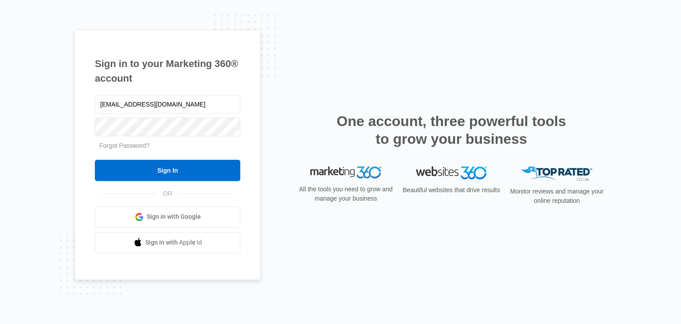  I want to click on h2: One account, three powerful tools to grow your business, so click(452, 130).